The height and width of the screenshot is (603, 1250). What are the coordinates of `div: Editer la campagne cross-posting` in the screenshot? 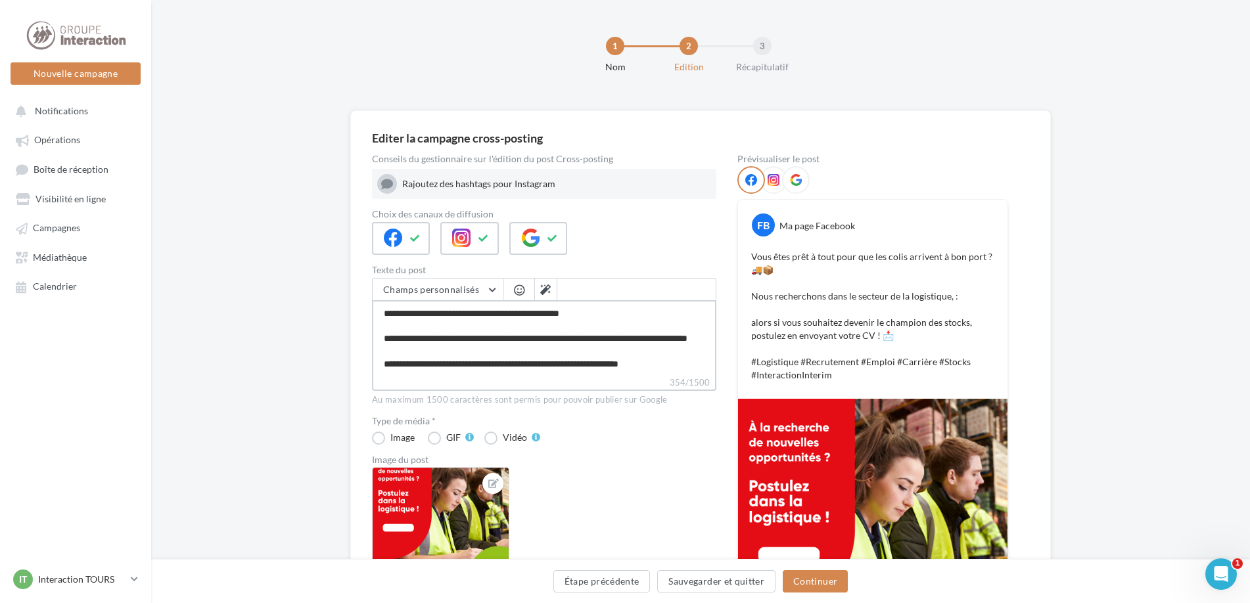 It's located at (457, 138).